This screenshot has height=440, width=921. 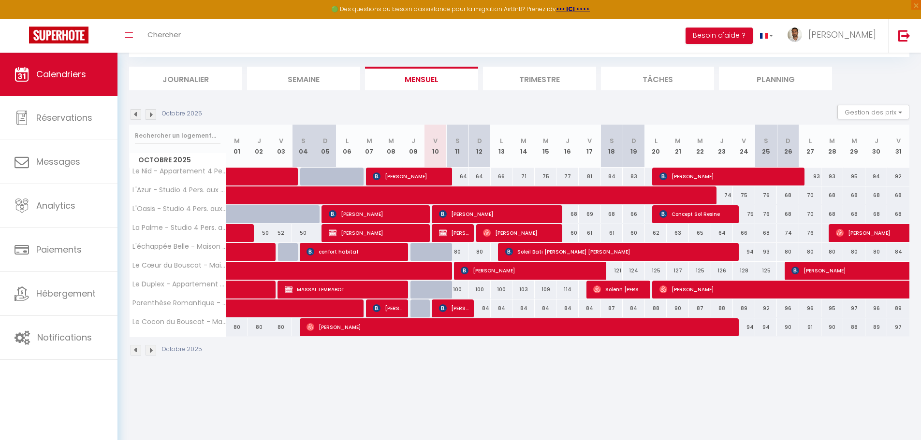 I want to click on div: 91, so click(x=810, y=327).